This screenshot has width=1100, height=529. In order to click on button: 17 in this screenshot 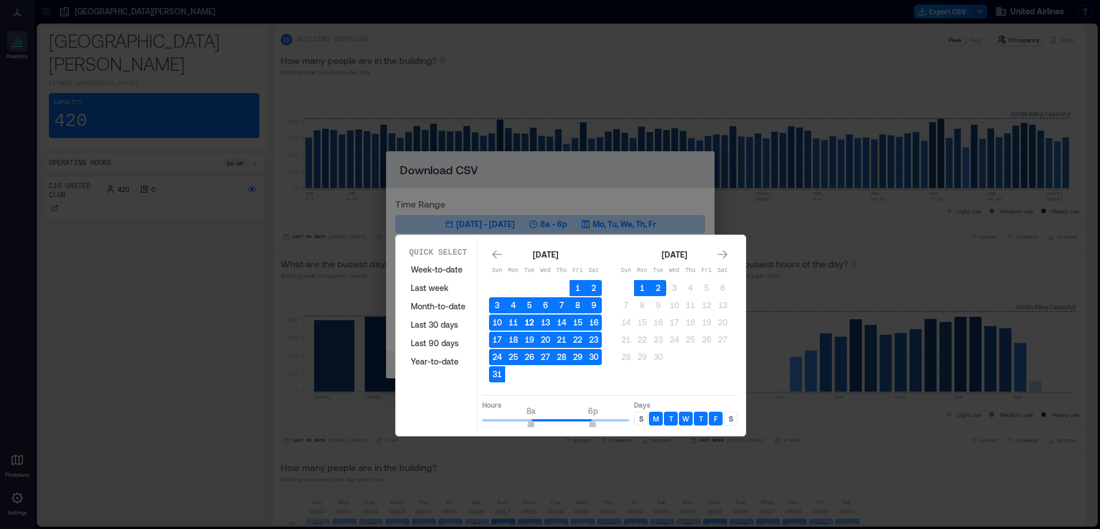, I will do `click(497, 340)`.